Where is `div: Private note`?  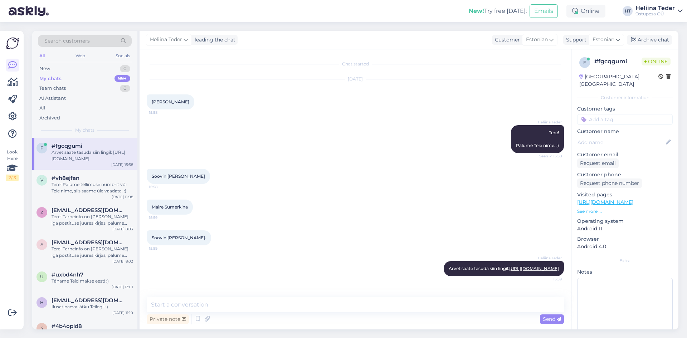 div: Private note is located at coordinates (168, 319).